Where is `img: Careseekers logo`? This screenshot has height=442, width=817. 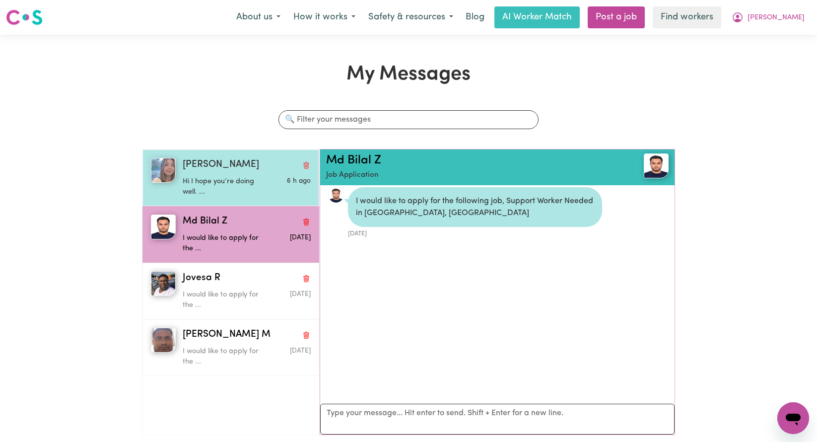
img: Careseekers logo is located at coordinates (24, 17).